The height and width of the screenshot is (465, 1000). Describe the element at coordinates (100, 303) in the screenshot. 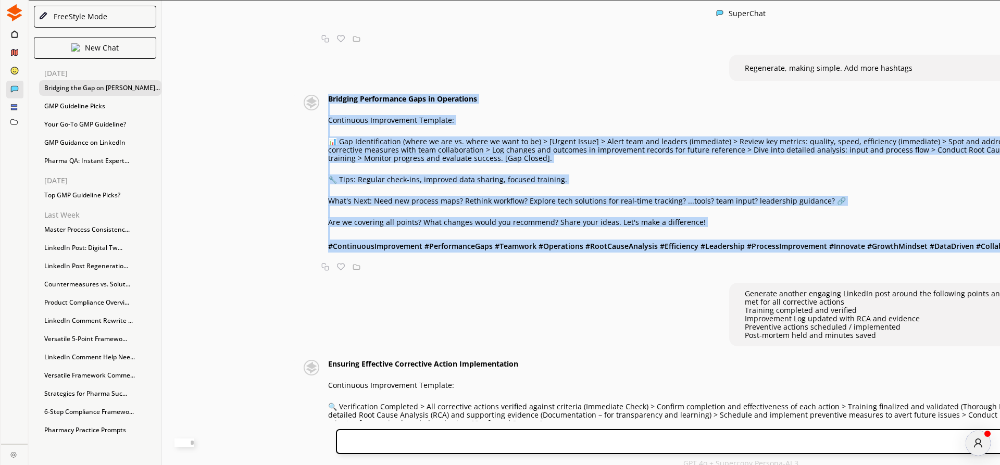

I see `div: Product Compliance Overvi...` at that location.